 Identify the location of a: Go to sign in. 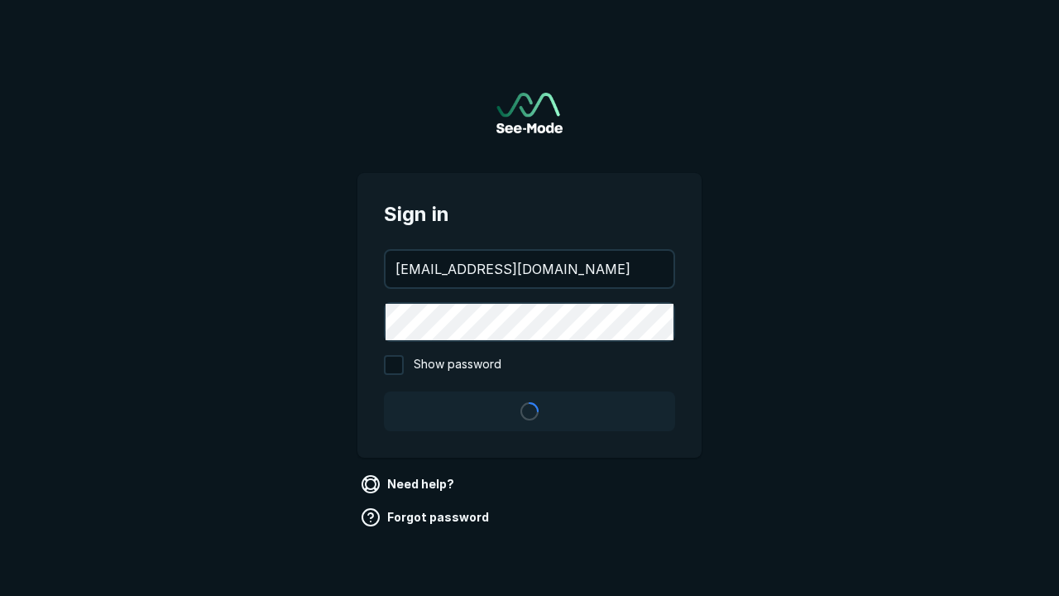
(529, 113).